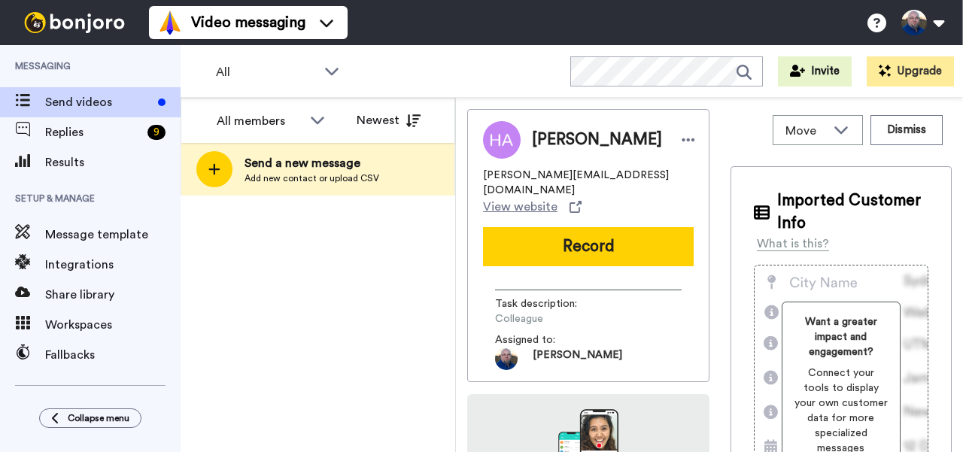 This screenshot has height=452, width=963. Describe the element at coordinates (793, 244) in the screenshot. I see `div: What is this?` at that location.